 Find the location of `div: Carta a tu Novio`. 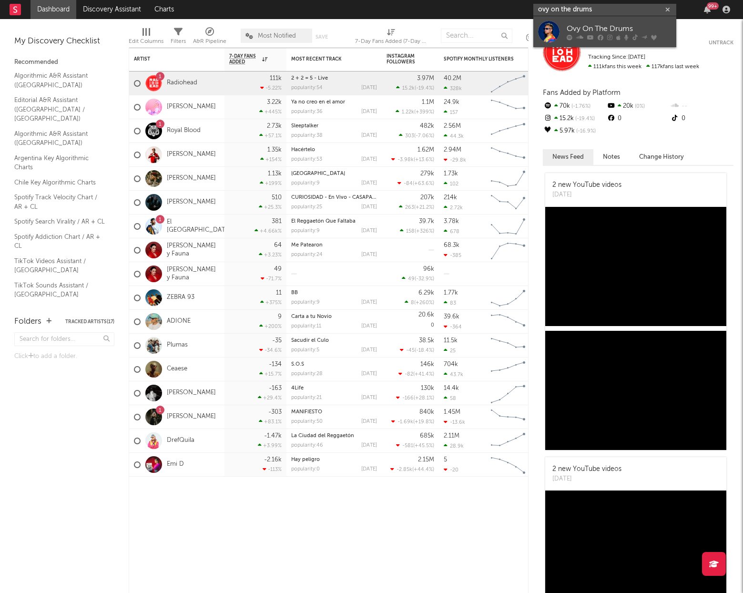

div: Carta a tu Novio is located at coordinates (334, 316).